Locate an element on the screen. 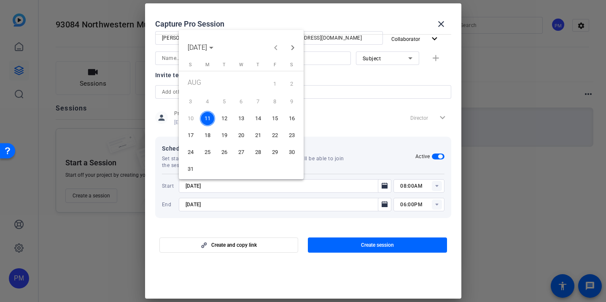 This screenshot has width=606, height=302. button: August 21, 2025 is located at coordinates (258, 135).